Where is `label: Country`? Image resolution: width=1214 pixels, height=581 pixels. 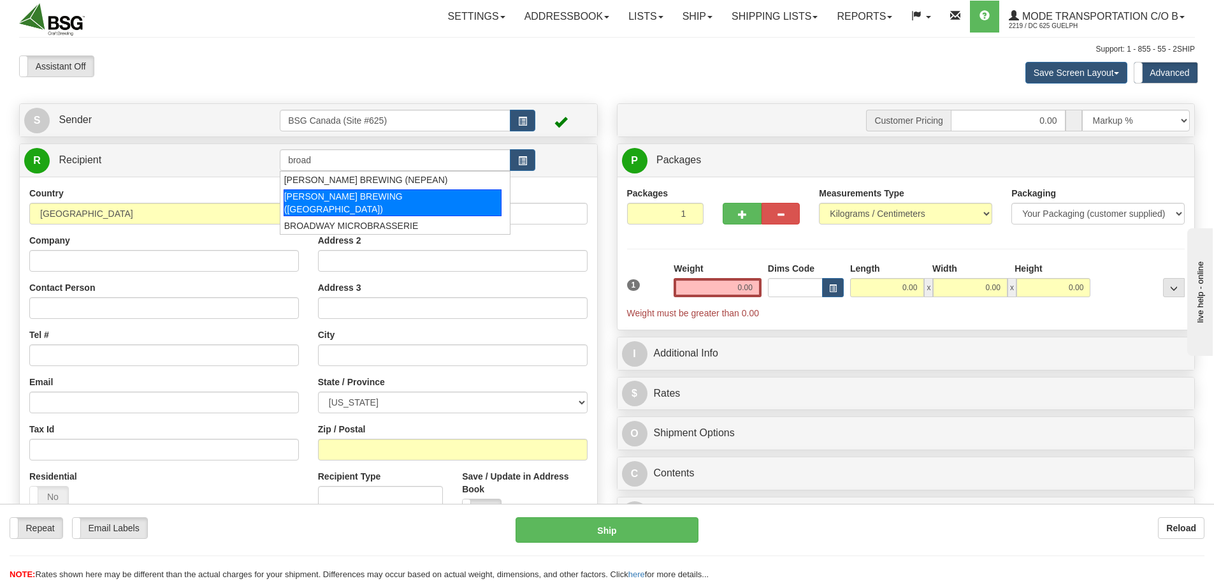
label: Country is located at coordinates (47, 193).